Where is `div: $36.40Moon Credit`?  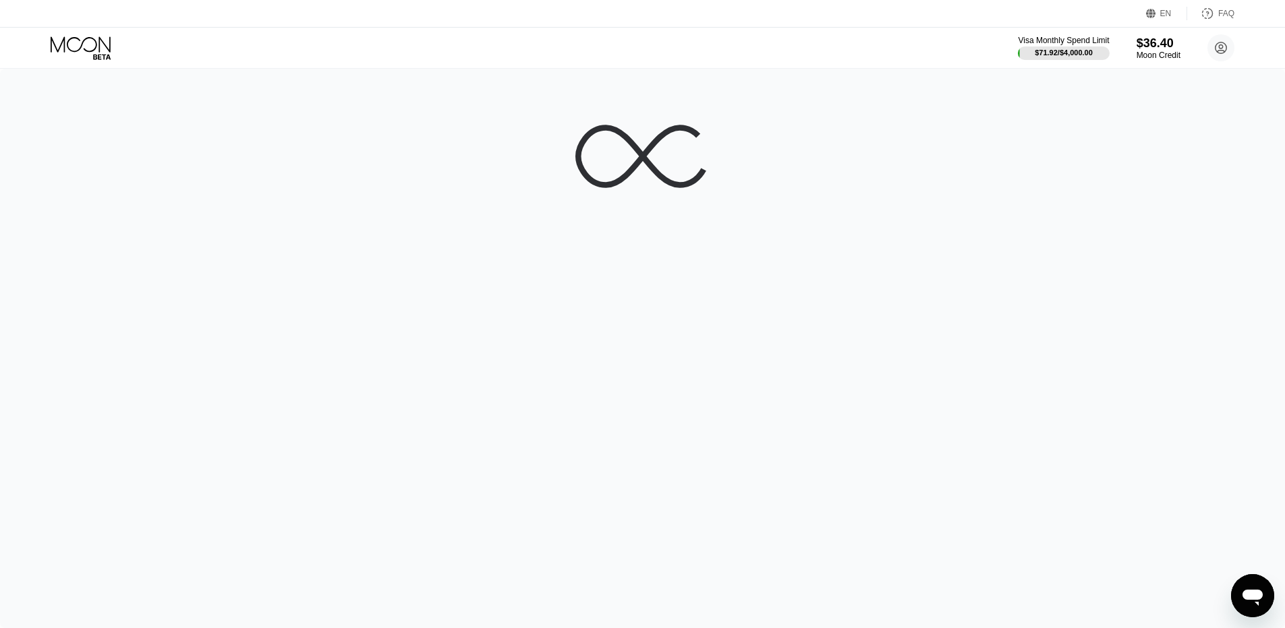
div: $36.40Moon Credit is located at coordinates (1158, 48).